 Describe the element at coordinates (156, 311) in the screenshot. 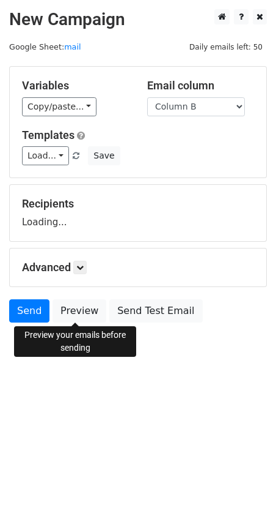

I see `a: Send Test Email` at that location.